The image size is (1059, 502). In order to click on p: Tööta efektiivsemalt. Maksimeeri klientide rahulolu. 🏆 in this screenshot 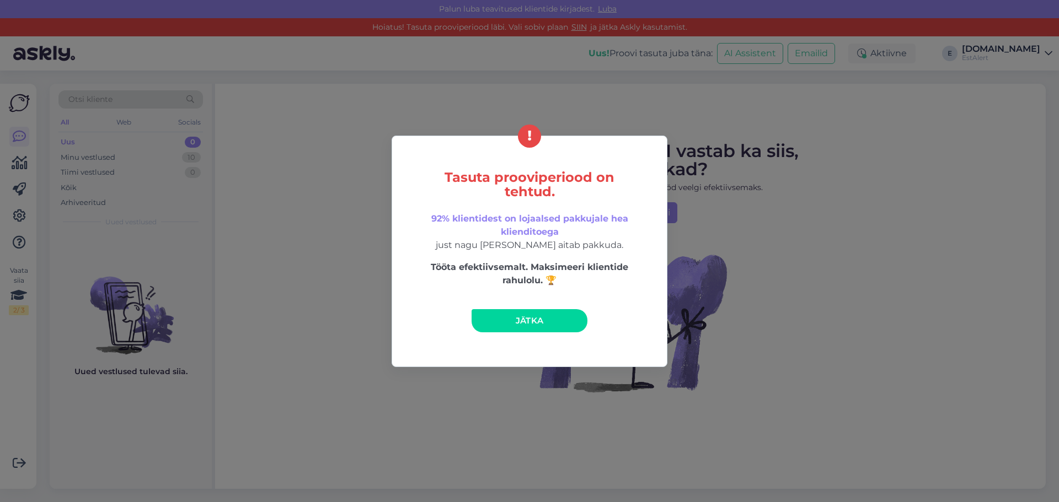, I will do `click(529, 274)`.